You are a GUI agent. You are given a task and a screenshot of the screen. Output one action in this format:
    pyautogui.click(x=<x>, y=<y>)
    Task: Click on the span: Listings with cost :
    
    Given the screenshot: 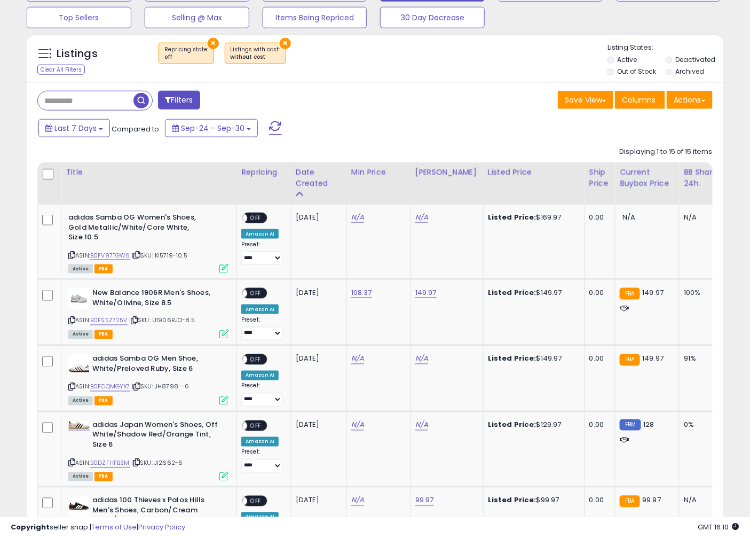 What is the action you would take?
    pyautogui.click(x=255, y=53)
    